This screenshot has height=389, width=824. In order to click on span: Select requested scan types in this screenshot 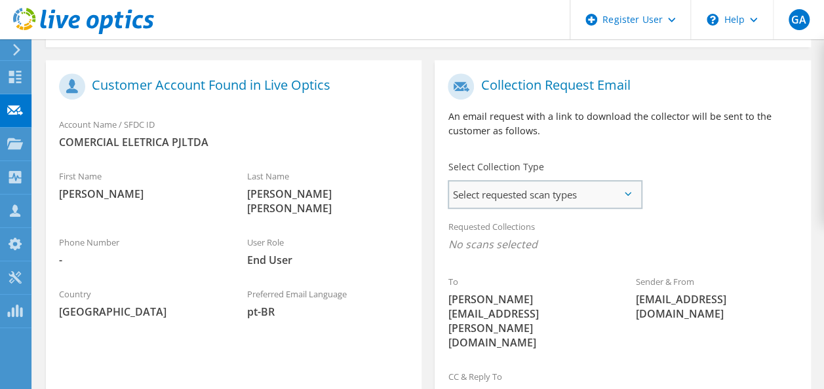, I will do `click(545, 195)`.